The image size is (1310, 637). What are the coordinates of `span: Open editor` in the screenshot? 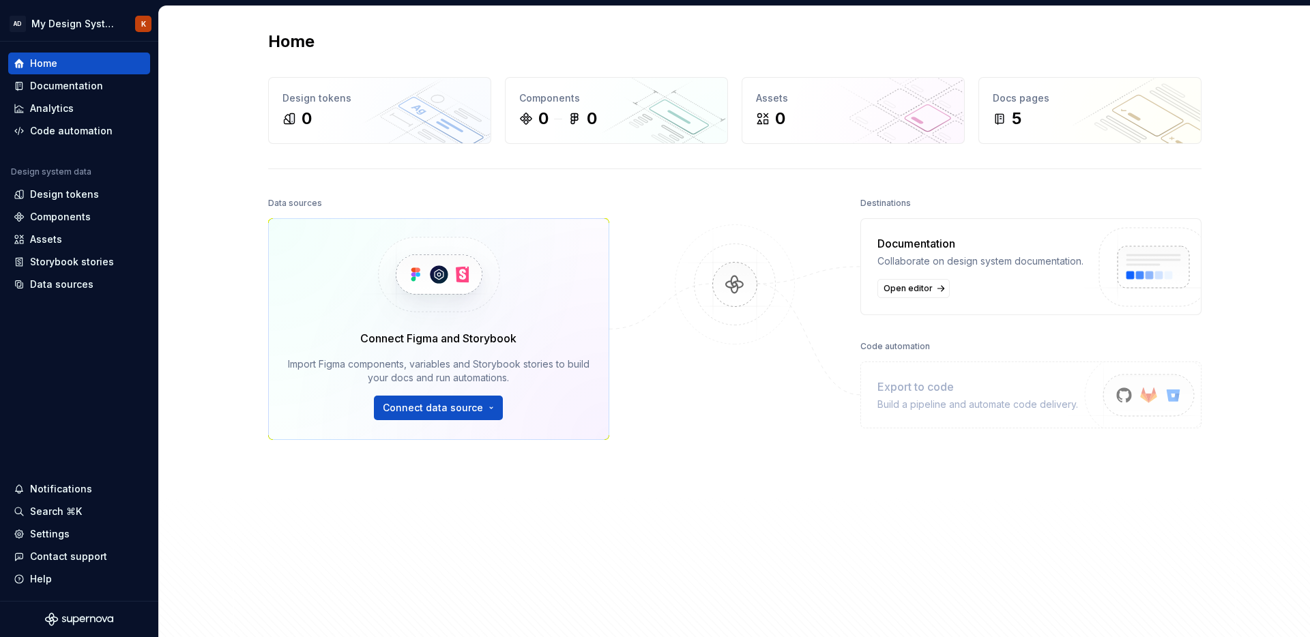 It's located at (908, 289).